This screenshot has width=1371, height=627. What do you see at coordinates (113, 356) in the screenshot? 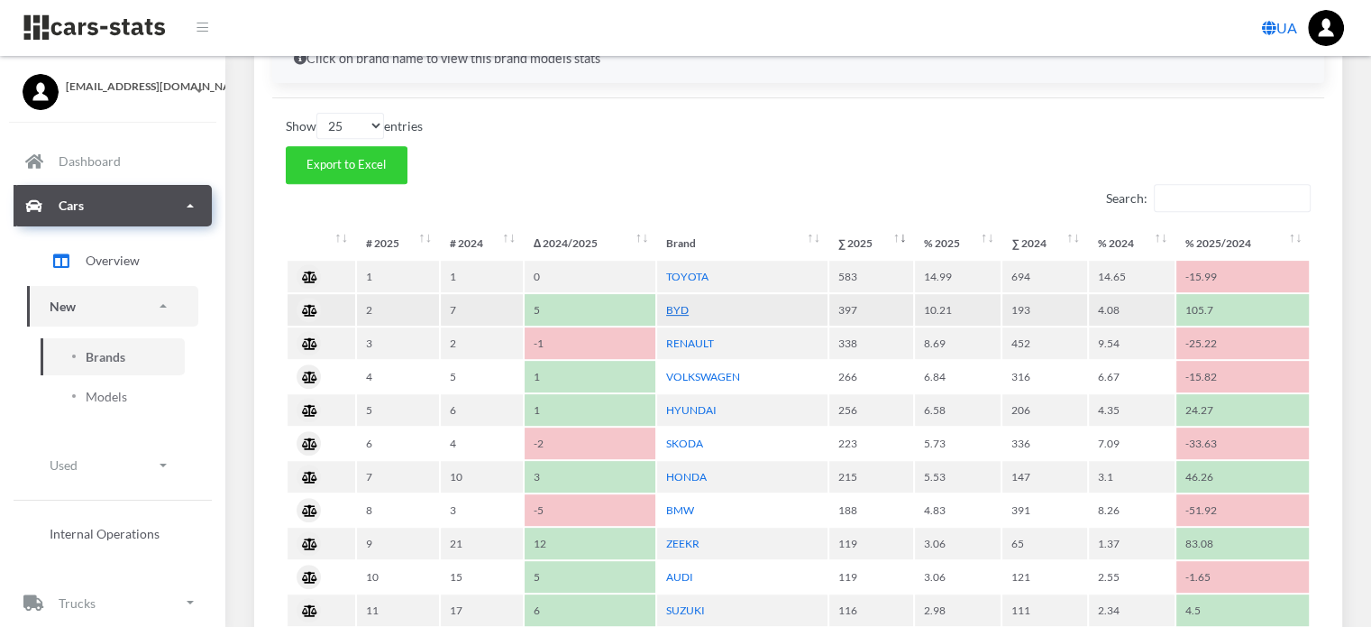
I see `a: Brands` at bounding box center [113, 356].